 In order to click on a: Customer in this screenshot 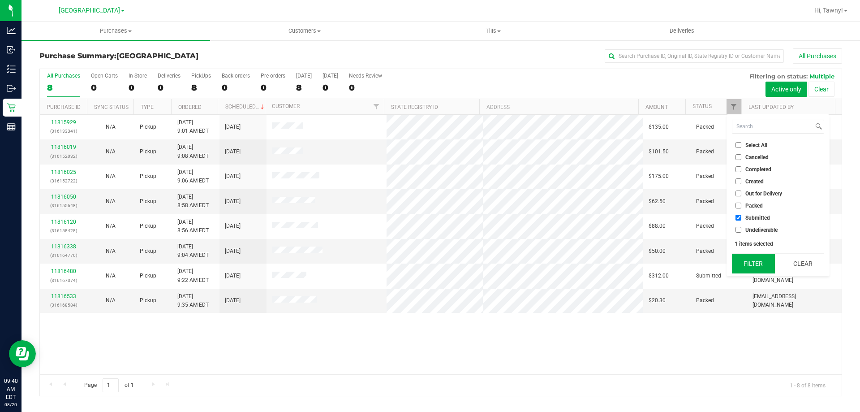, I will do `click(286, 106)`.